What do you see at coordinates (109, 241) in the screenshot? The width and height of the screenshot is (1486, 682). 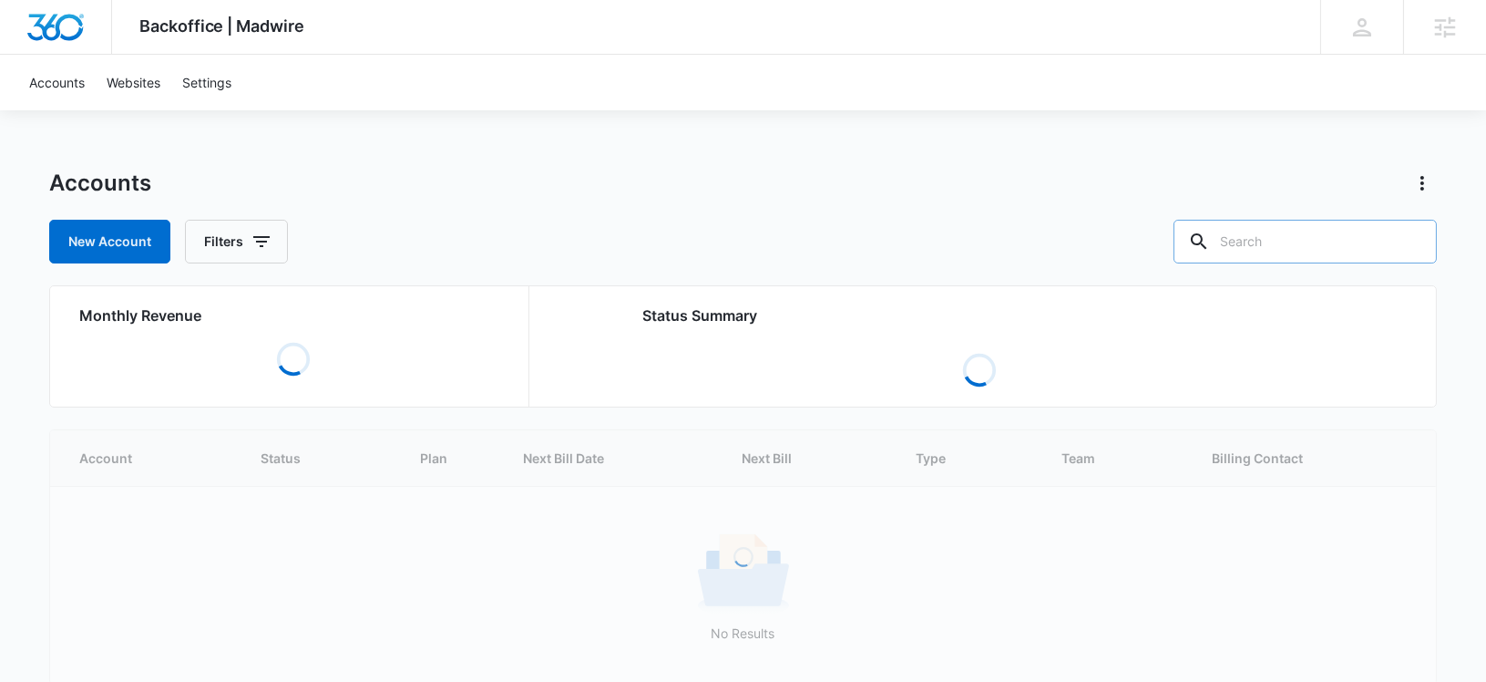 I see `a: New Account` at bounding box center [109, 241].